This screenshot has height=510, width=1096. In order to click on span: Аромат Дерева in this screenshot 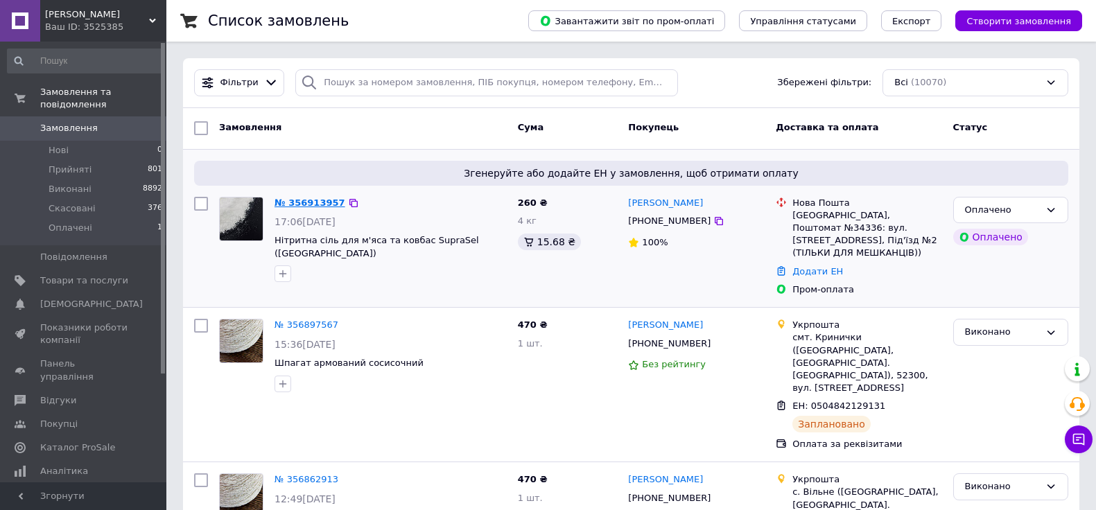, I will do `click(97, 15)`.